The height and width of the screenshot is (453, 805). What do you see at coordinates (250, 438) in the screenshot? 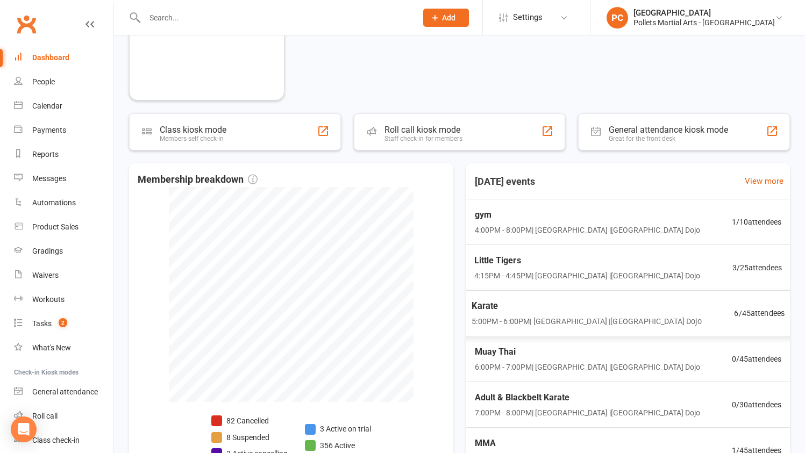
I see `li: 8 Suspended` at bounding box center [250, 438].